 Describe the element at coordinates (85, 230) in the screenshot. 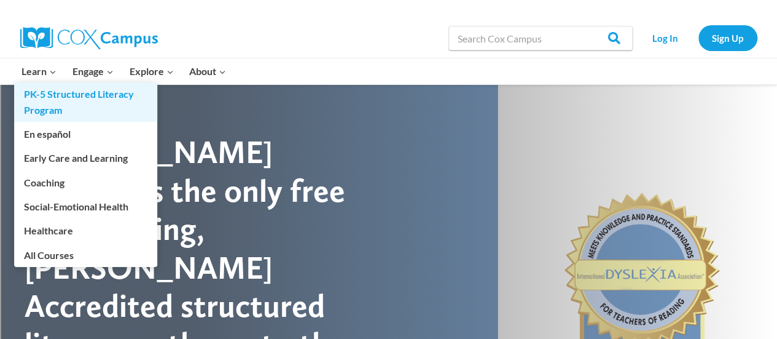

I see `a: Healthcare` at that location.